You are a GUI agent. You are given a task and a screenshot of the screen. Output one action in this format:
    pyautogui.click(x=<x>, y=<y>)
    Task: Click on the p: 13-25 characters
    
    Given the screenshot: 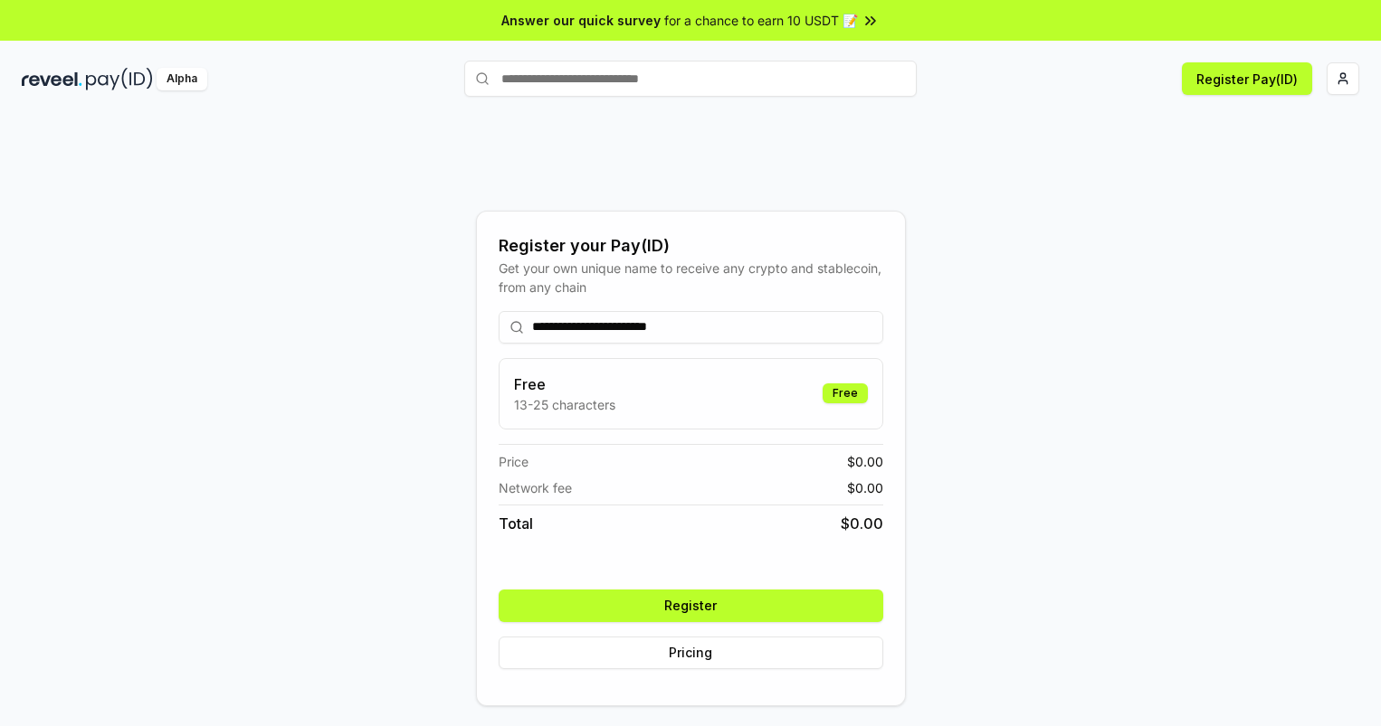 What is the action you would take?
    pyautogui.click(x=565, y=404)
    